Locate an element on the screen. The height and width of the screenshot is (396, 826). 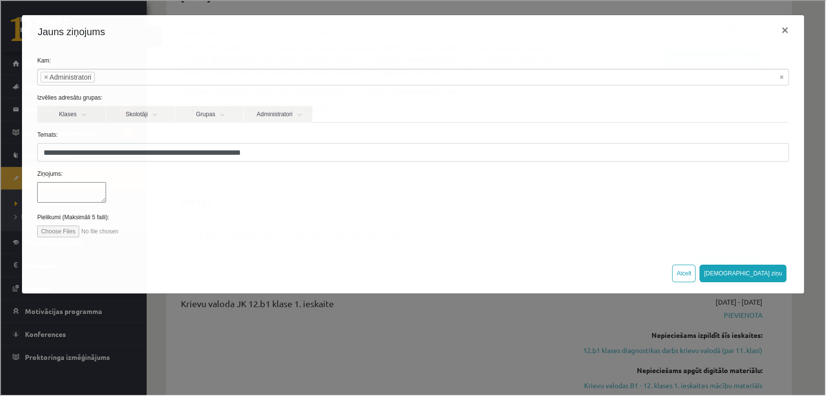
h4: Jauns ziņojums is located at coordinates (70, 31).